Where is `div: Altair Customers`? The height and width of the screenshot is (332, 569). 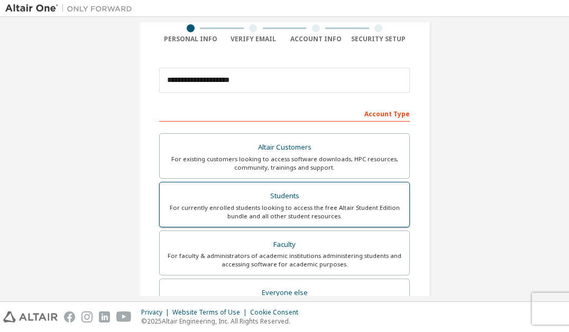 div: Altair Customers is located at coordinates (285, 148).